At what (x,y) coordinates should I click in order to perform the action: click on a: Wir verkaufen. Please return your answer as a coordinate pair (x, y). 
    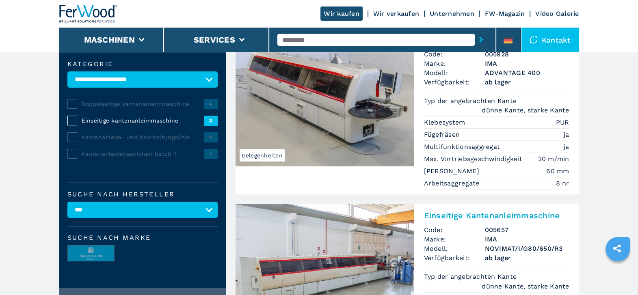
    Looking at the image, I should click on (396, 13).